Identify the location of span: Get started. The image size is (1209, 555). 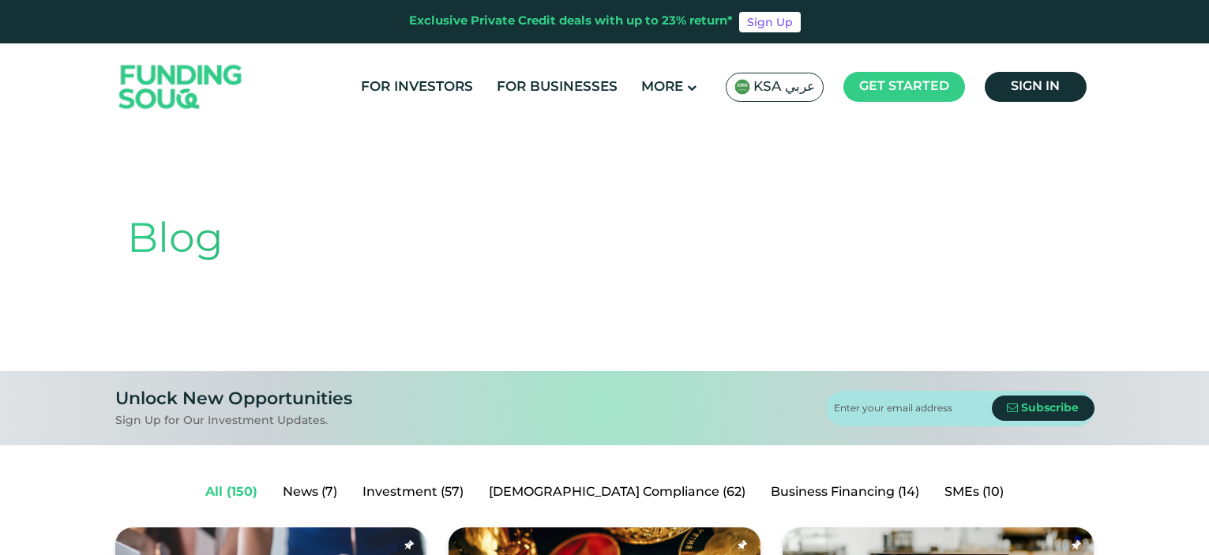
(904, 86).